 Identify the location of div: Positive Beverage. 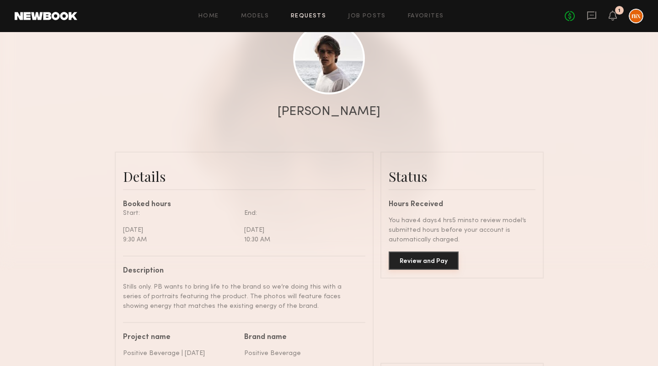
(302, 353).